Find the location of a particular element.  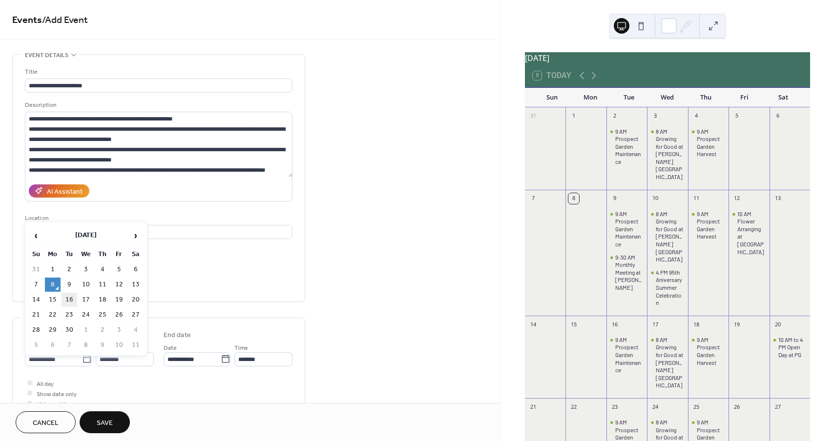

span: Event details is located at coordinates (46, 55).